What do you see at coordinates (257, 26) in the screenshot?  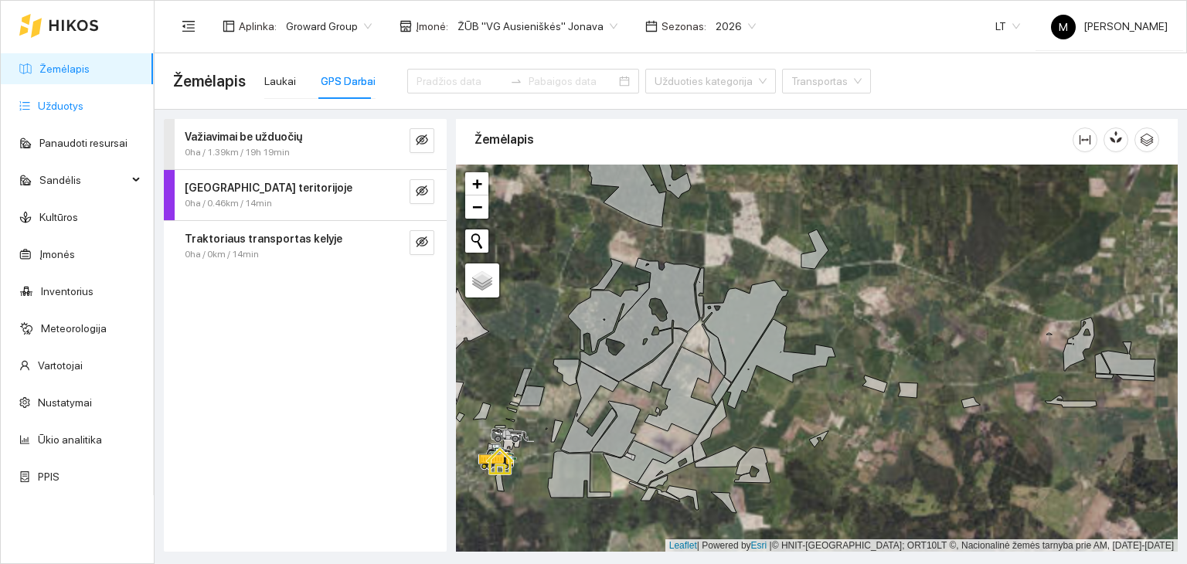 I see `span: Aplinka :` at bounding box center [257, 26].